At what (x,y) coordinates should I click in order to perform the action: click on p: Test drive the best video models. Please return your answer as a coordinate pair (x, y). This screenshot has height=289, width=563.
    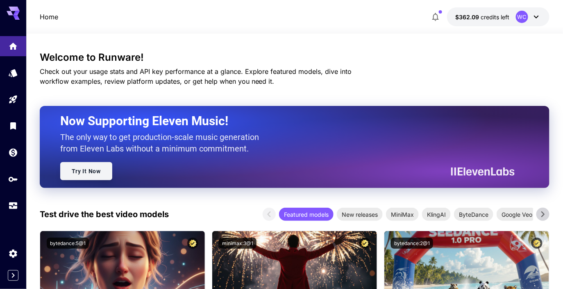
    Looking at the image, I should click on (104, 214).